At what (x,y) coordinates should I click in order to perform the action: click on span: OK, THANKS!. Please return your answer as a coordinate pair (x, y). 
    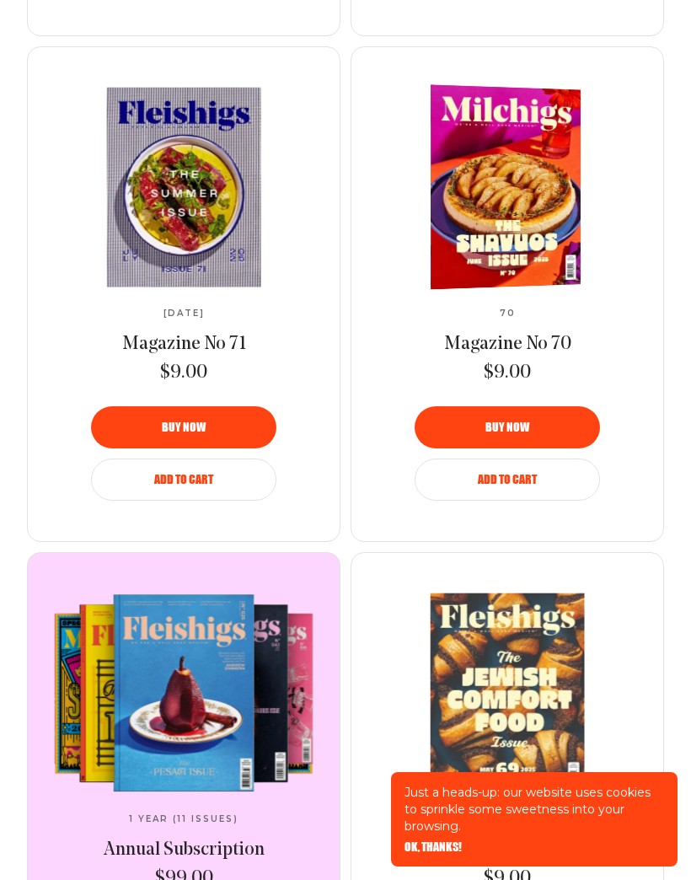
    Looking at the image, I should click on (433, 847).